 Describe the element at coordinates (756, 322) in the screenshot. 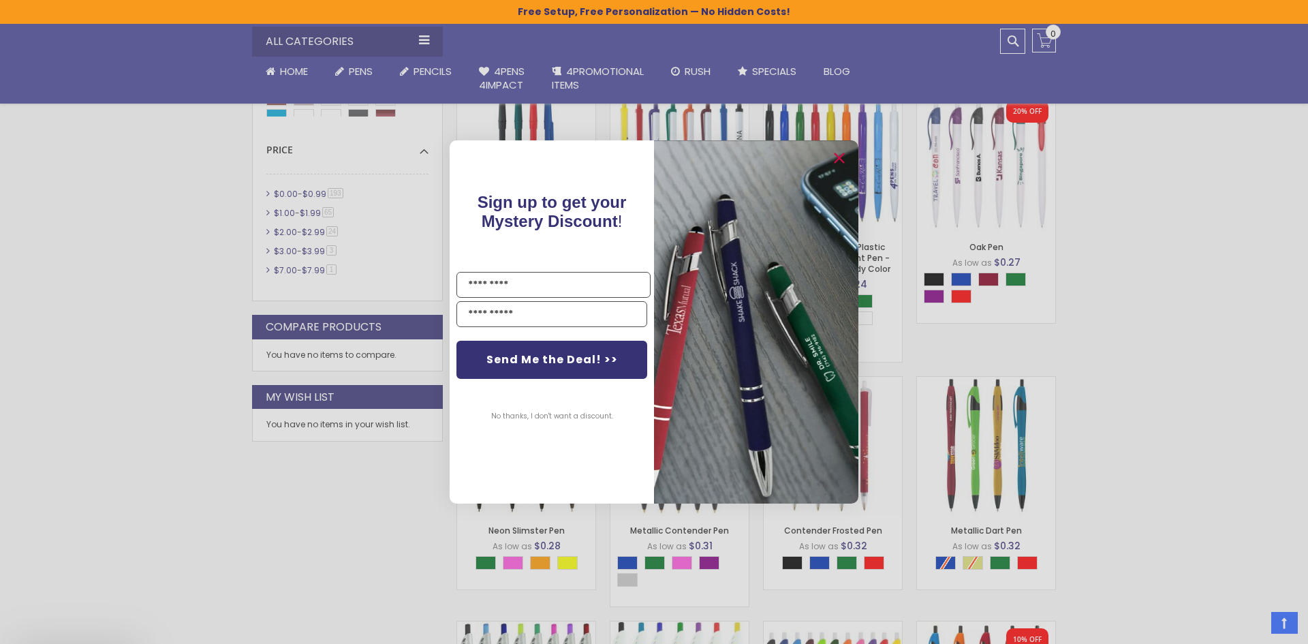

I see `img: pop-up-image` at that location.